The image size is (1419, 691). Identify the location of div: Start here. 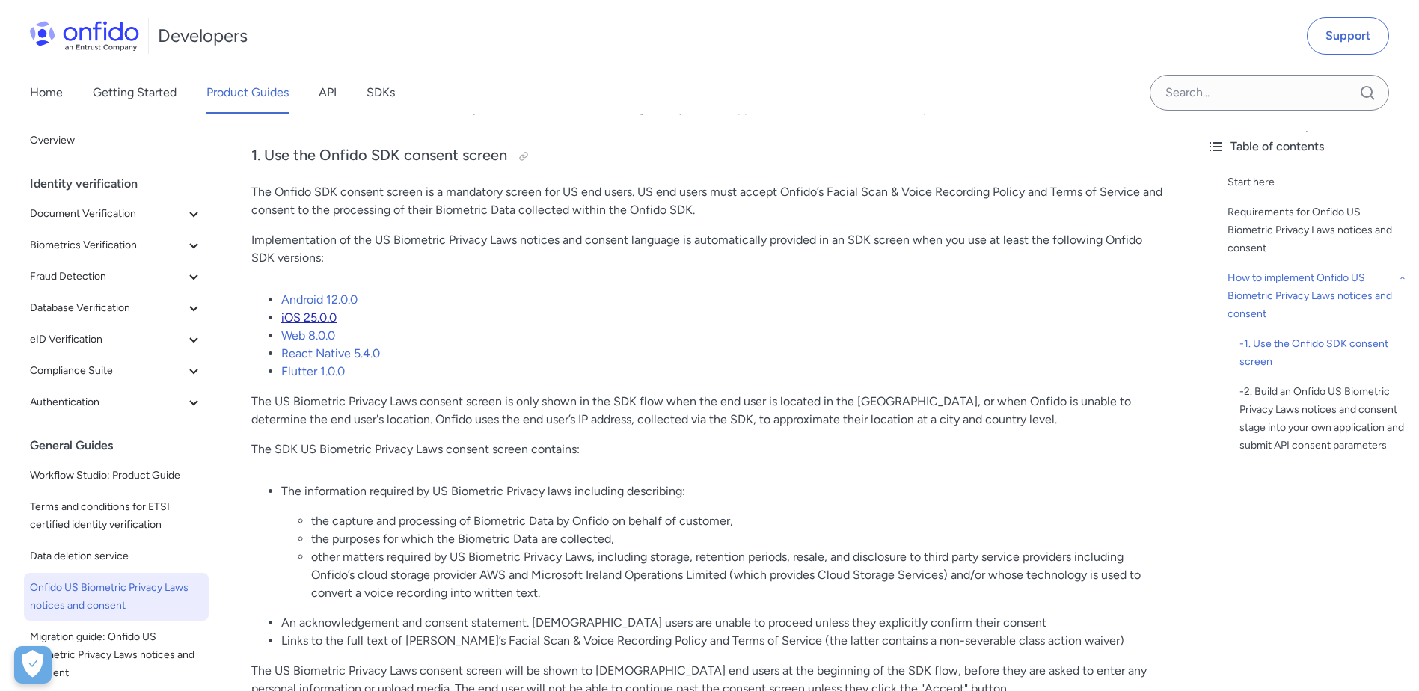
(1317, 183).